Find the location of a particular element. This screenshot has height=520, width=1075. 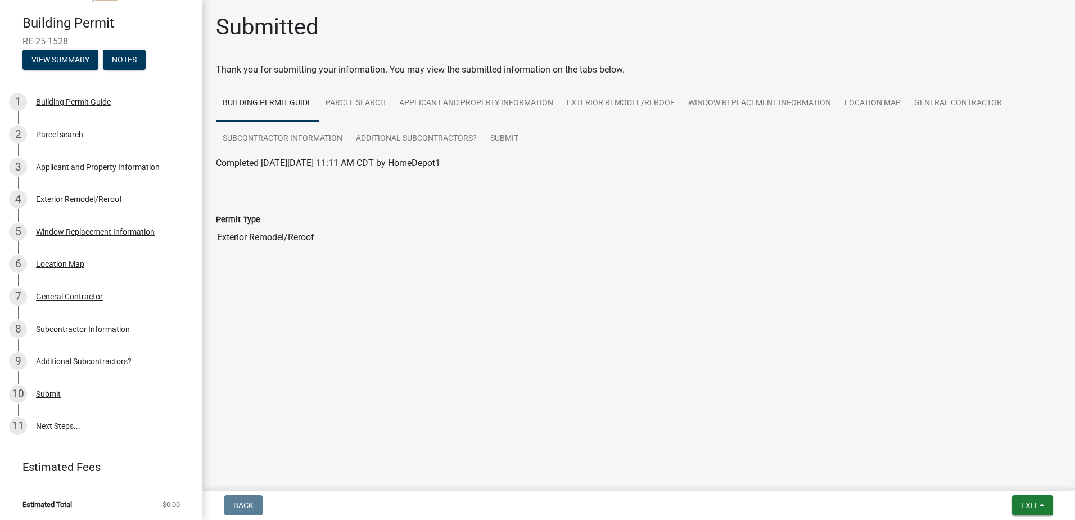

a: Applicant and Property Information is located at coordinates (476, 103).